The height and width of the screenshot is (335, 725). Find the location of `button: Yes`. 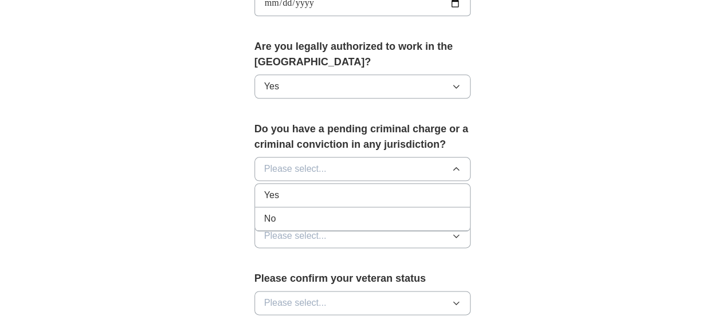

button: Yes is located at coordinates (363, 87).